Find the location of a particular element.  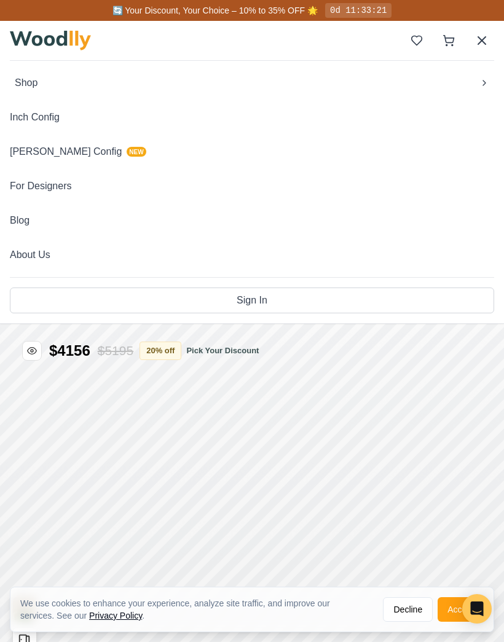

span: NEW is located at coordinates (136, 152).